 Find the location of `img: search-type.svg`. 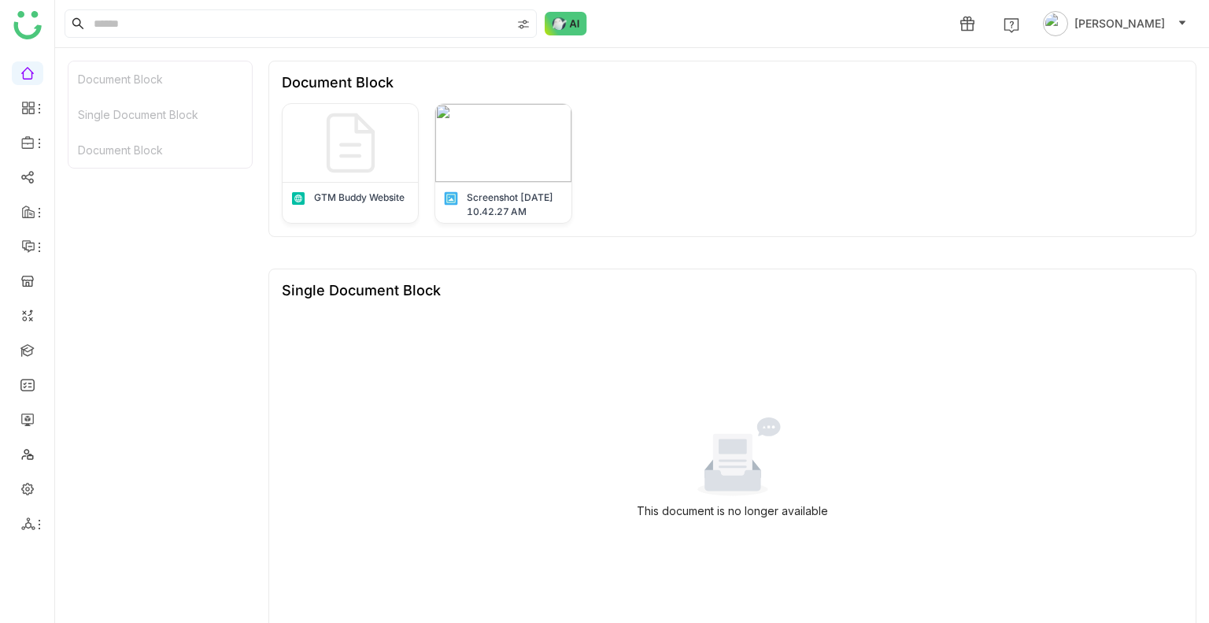

img: search-type.svg is located at coordinates (524, 24).